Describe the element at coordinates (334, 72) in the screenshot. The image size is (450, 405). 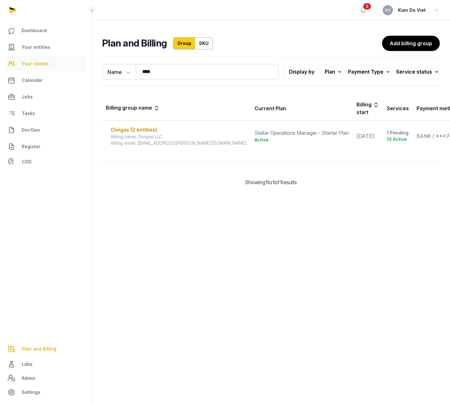
I see `div: Plan` at that location.